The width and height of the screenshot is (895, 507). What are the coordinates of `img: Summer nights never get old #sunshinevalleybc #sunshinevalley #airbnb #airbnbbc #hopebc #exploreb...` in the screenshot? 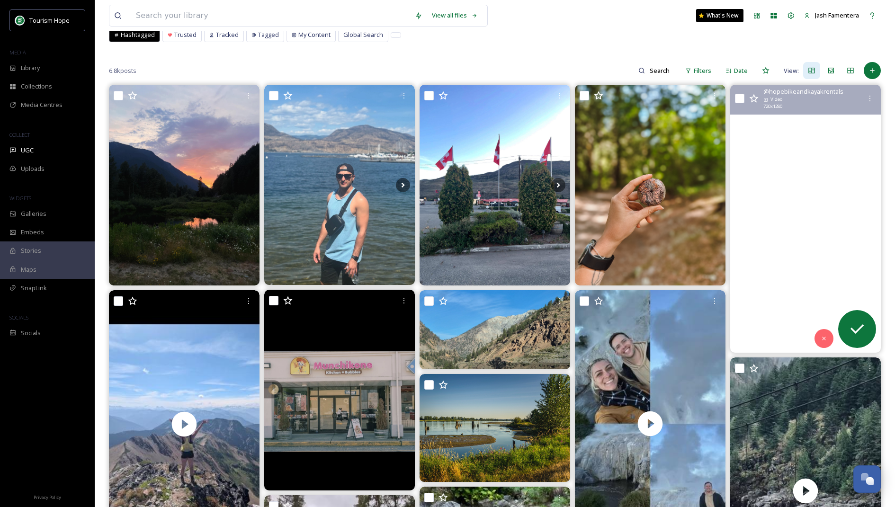 It's located at (184, 185).